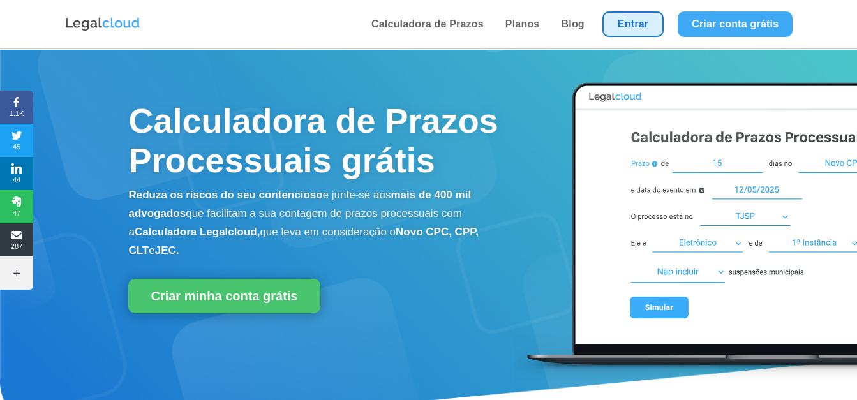 Image resolution: width=857 pixels, height=400 pixels. I want to click on b: Calculadora Legalcloud,, so click(197, 232).